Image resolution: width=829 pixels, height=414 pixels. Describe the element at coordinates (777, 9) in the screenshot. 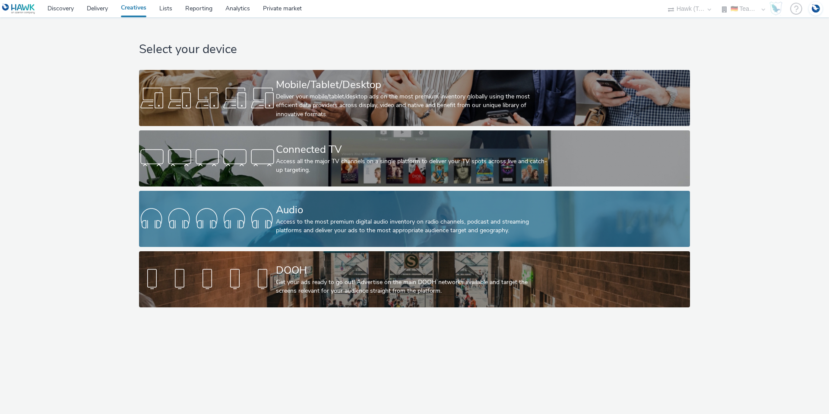

I see `a: Hawk Academy` at that location.